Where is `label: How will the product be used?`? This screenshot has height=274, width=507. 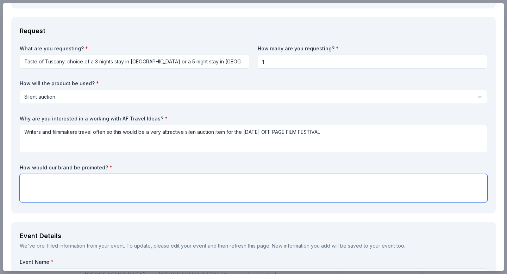 label: How will the product be used? is located at coordinates (254, 83).